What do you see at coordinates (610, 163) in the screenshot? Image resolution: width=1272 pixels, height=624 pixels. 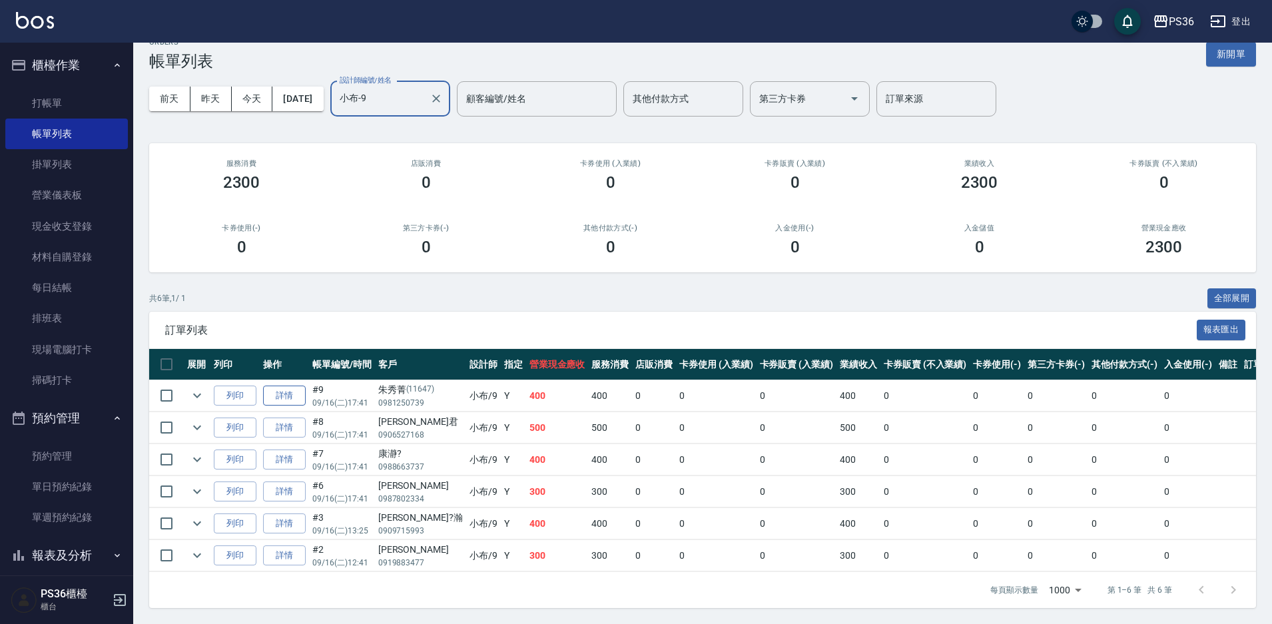 I see `h2: 卡券使用 (入業績)` at bounding box center [610, 163].